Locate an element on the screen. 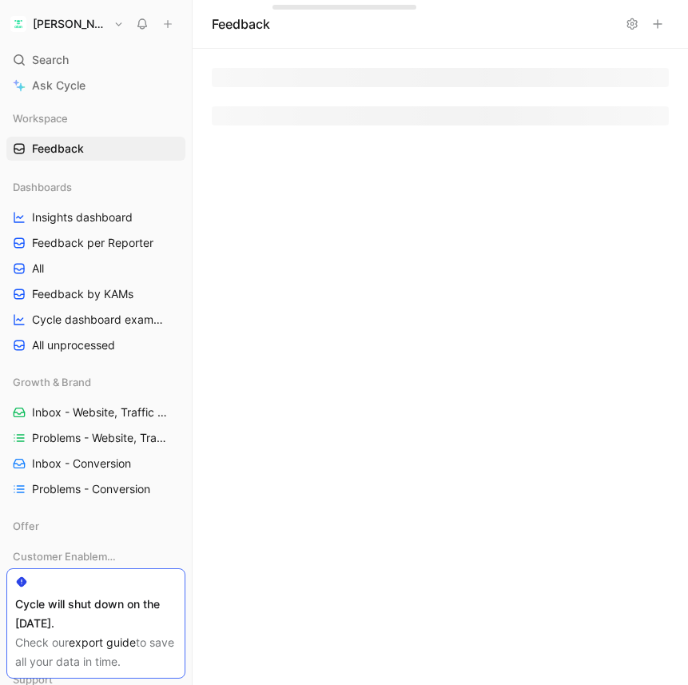 The image size is (688, 685). div: Growth & Brand is located at coordinates (96, 382).